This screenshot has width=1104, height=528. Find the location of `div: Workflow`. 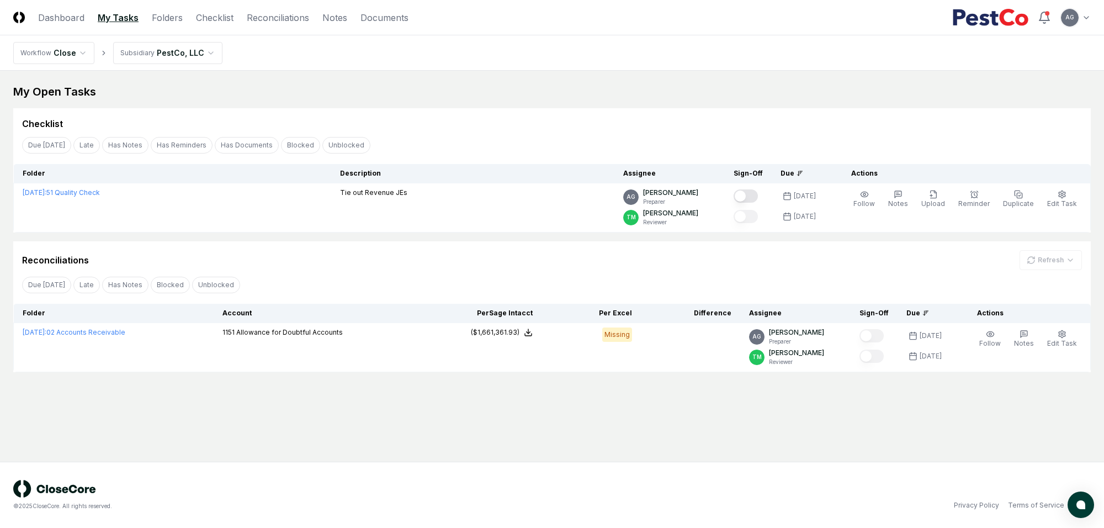

div: Workflow is located at coordinates (36, 53).